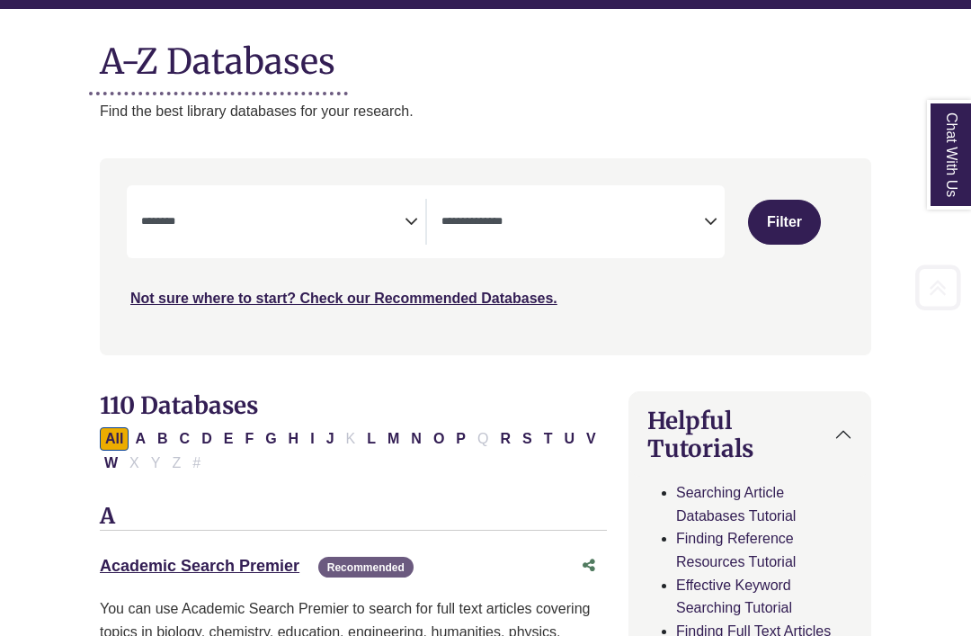 This screenshot has height=636, width=971. Describe the element at coordinates (416, 439) in the screenshot. I see `button: Filter Results N` at that location.